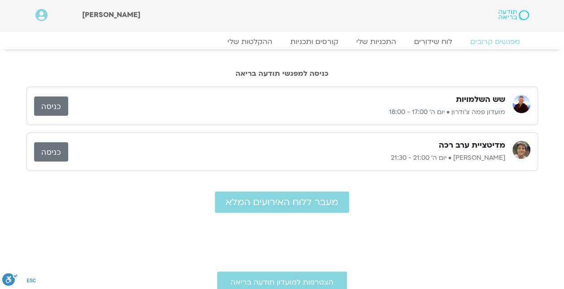 The image size is (564, 289). What do you see at coordinates (282, 202) in the screenshot?
I see `a: מעבר ללוח האירועים המלא` at bounding box center [282, 202].